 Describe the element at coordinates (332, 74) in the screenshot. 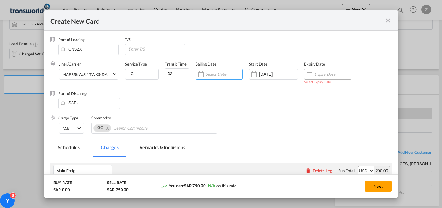

I see `input: Expiry Date` at that location.